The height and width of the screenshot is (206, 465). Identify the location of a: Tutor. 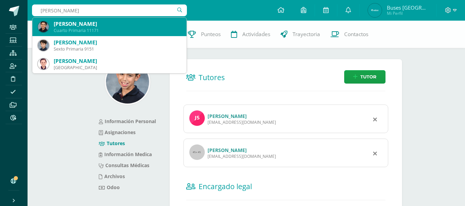
(365, 77).